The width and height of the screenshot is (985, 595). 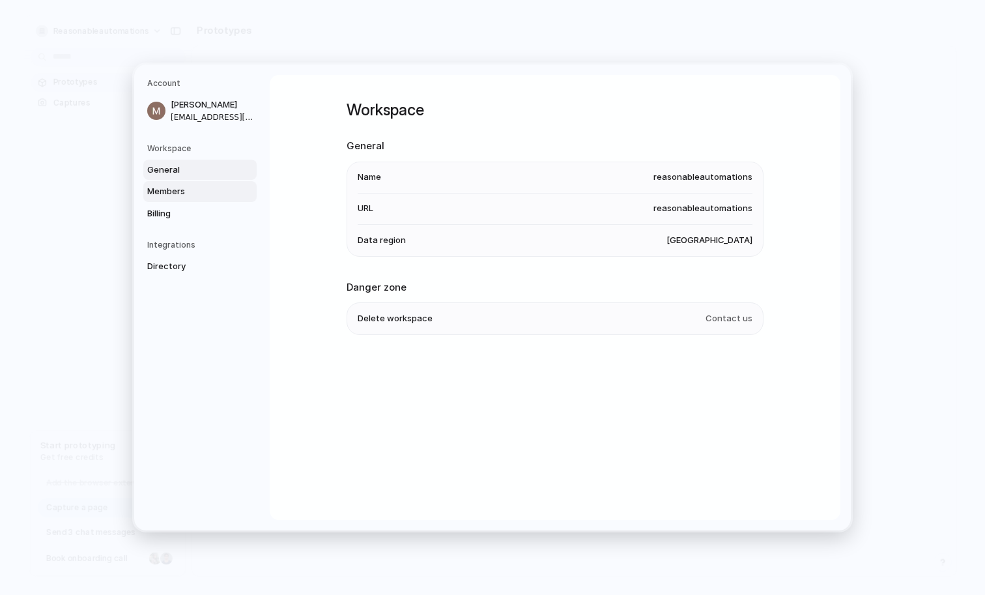 What do you see at coordinates (365, 208) in the screenshot?
I see `span: URL` at bounding box center [365, 208].